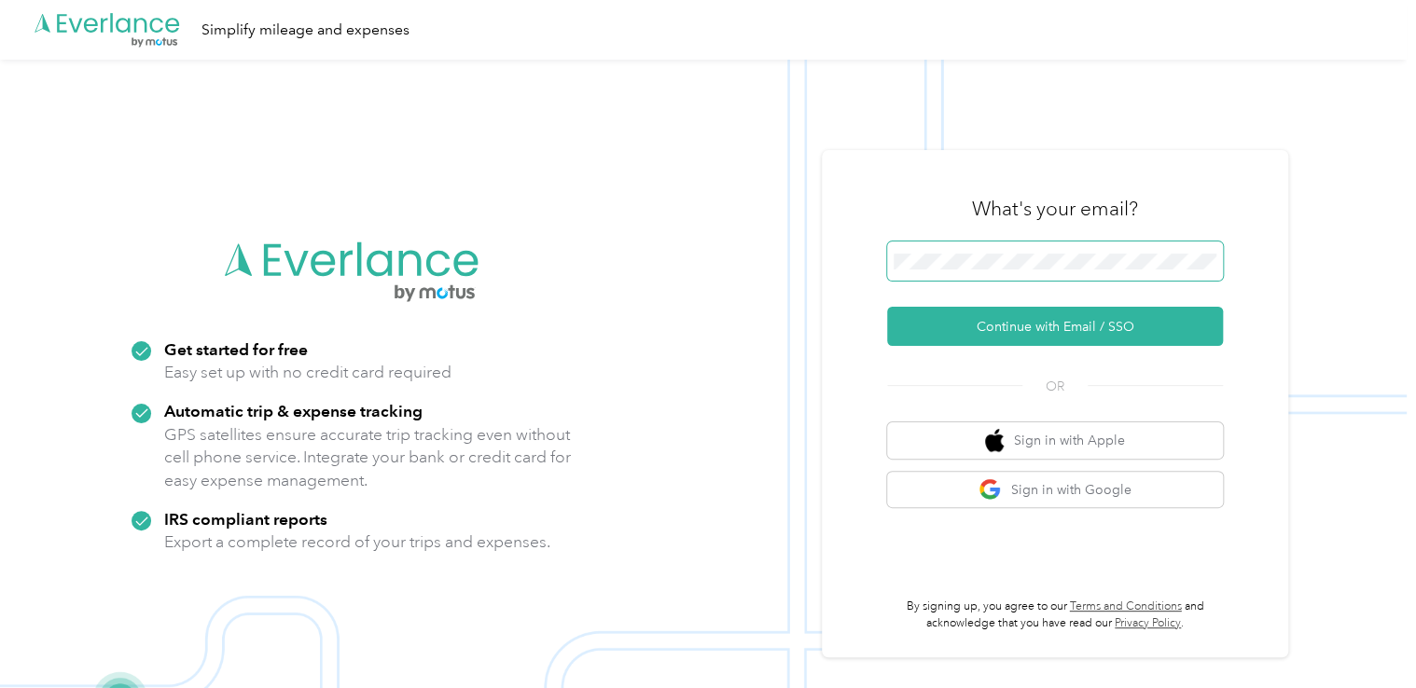  Describe the element at coordinates (1055, 386) in the screenshot. I see `span: OR` at that location.